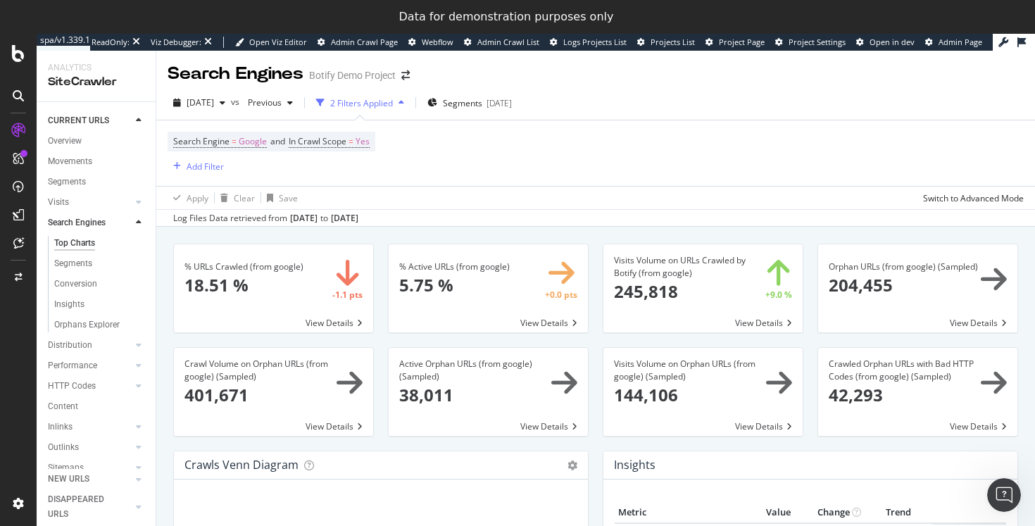 This screenshot has width=1035, height=526. I want to click on a: Insights, so click(100, 304).